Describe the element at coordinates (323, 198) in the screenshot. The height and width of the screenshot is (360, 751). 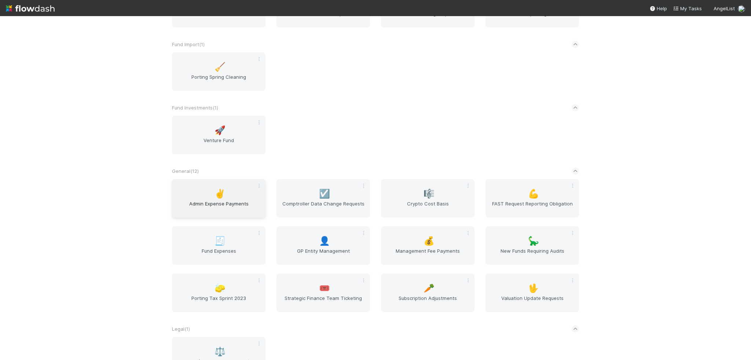
I see `a: ☑️Comptroller Data Change Requests` at that location.